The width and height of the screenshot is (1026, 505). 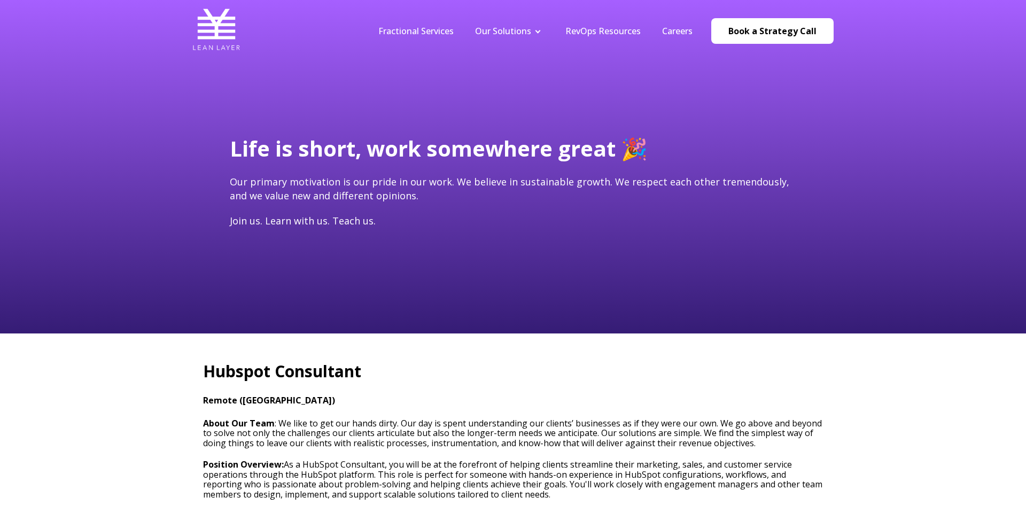 What do you see at coordinates (239, 423) in the screenshot?
I see `strong: About Our Team` at bounding box center [239, 423].